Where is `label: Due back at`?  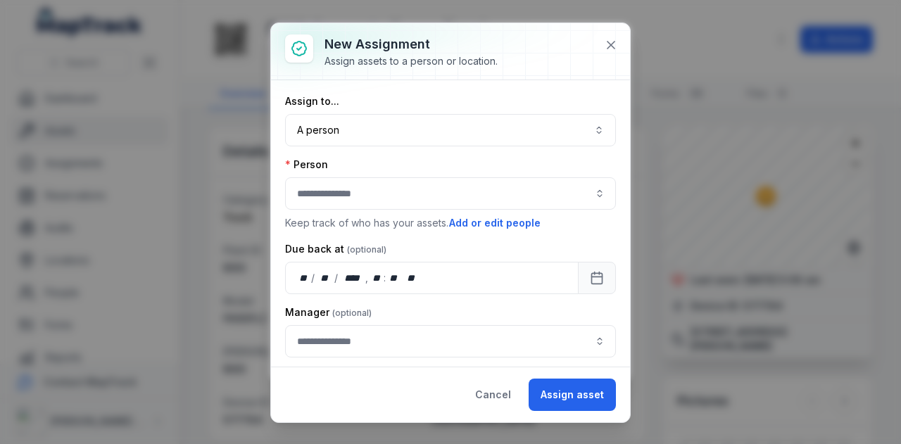
label: Due back at is located at coordinates (336, 249).